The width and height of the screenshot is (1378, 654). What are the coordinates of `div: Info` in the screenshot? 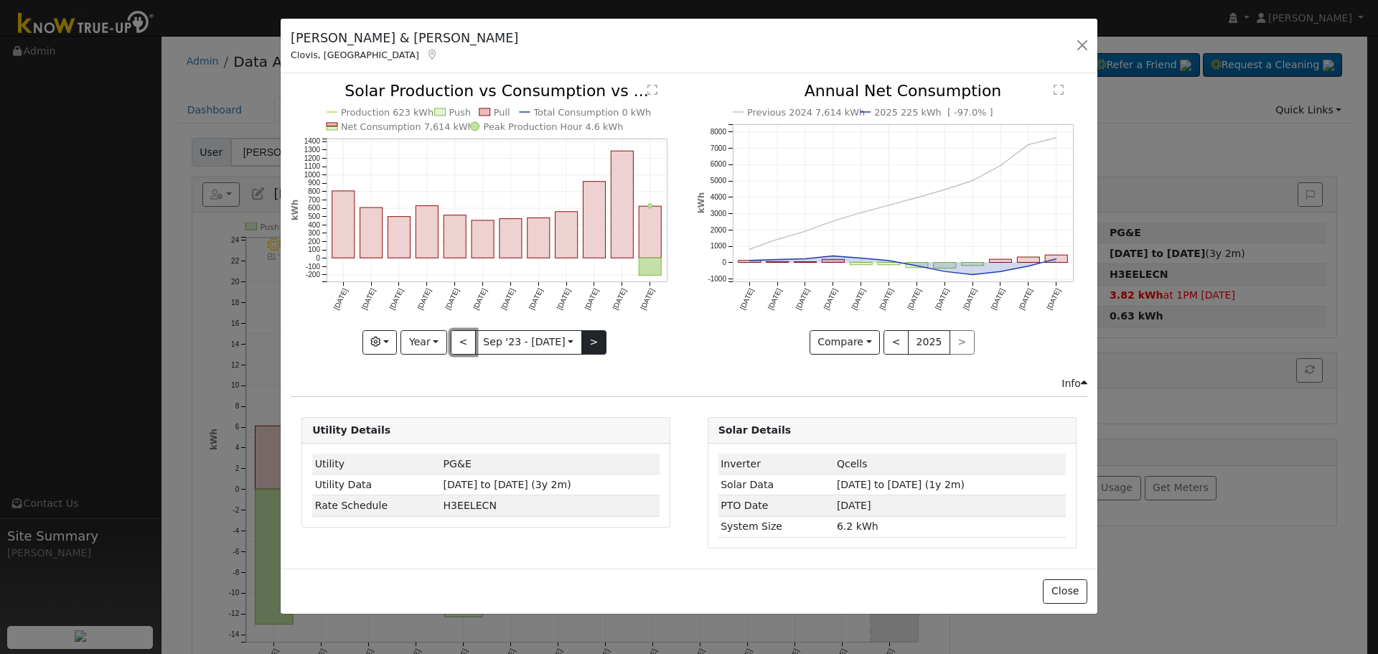 It's located at (1074, 383).